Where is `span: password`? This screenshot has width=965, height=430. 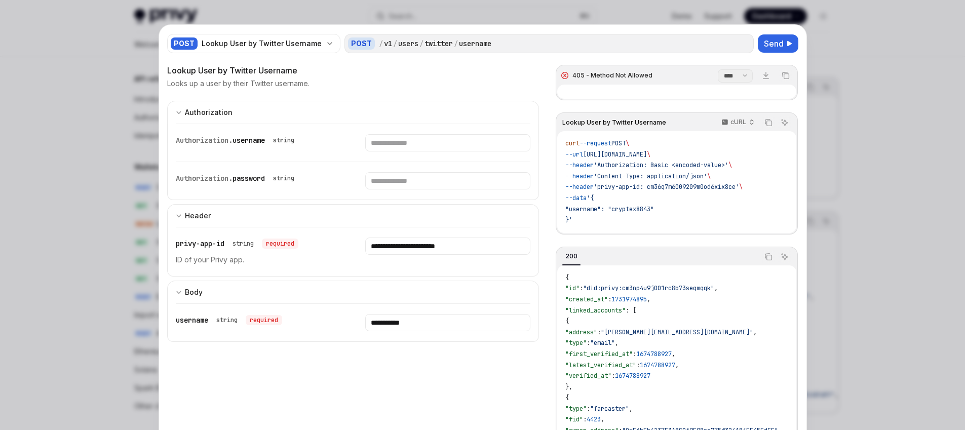
span: password is located at coordinates (249, 178).